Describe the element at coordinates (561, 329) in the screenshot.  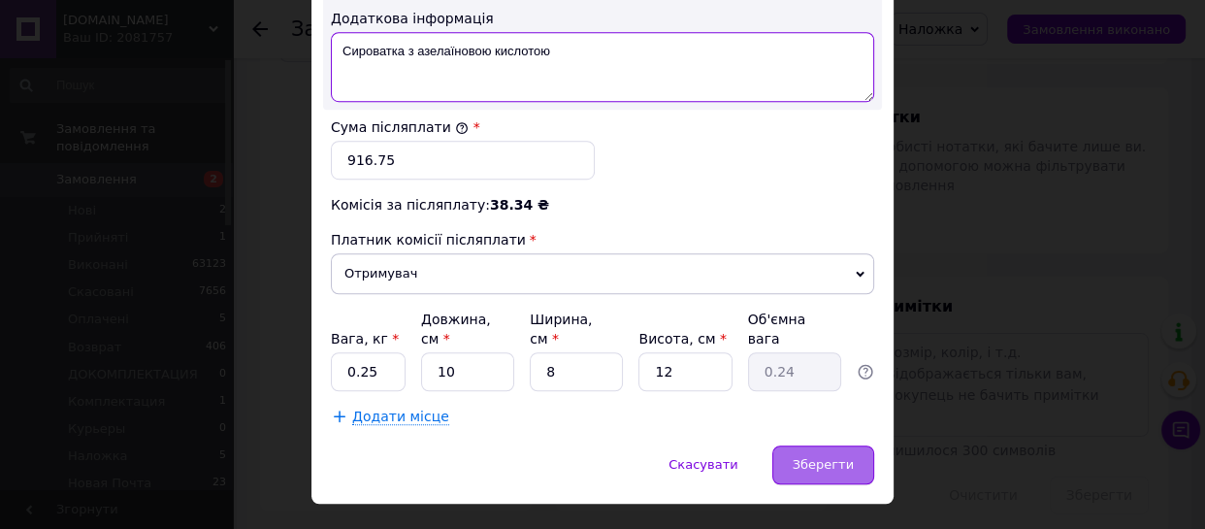
I see `label: Ширина, см` at that location.